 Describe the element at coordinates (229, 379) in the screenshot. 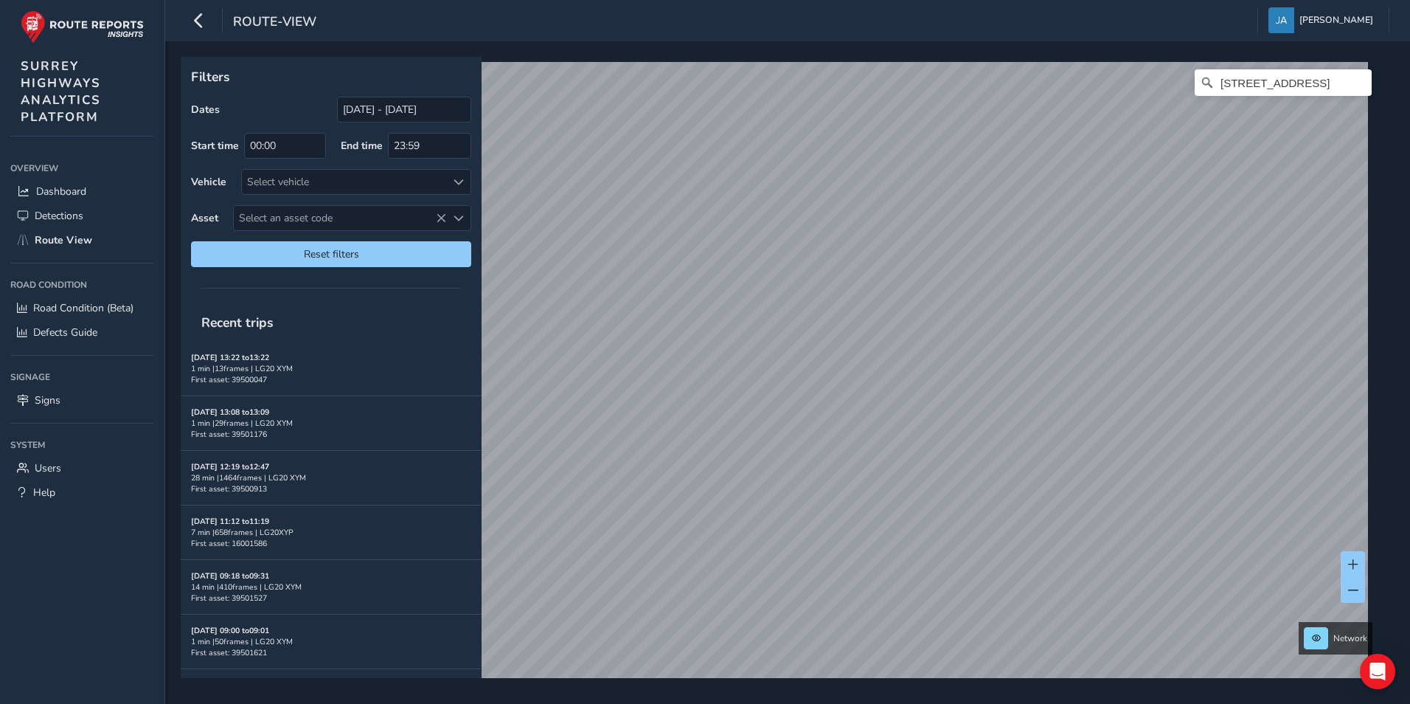

I see `span: First asset: 39500047` at that location.